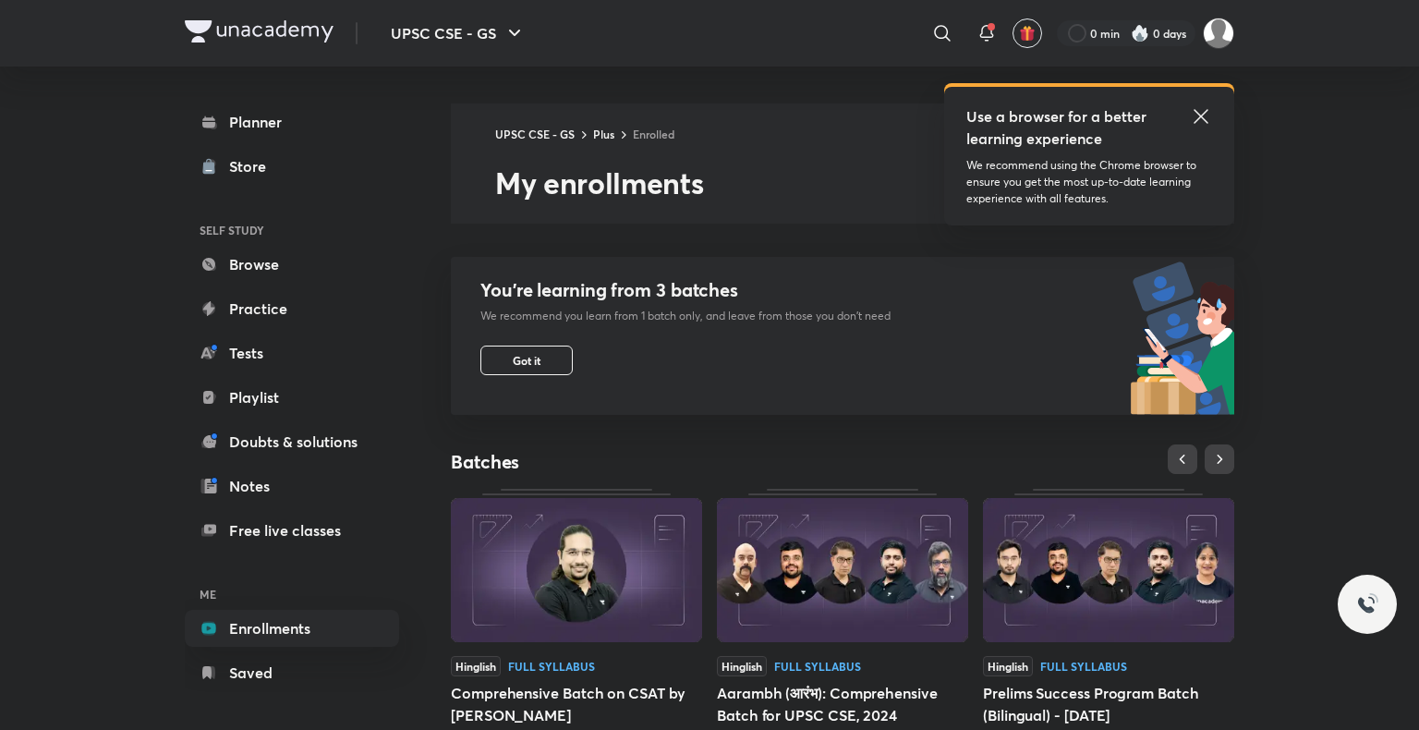 This screenshot has height=730, width=1419. Describe the element at coordinates (292, 353) in the screenshot. I see `a: Tests` at that location.